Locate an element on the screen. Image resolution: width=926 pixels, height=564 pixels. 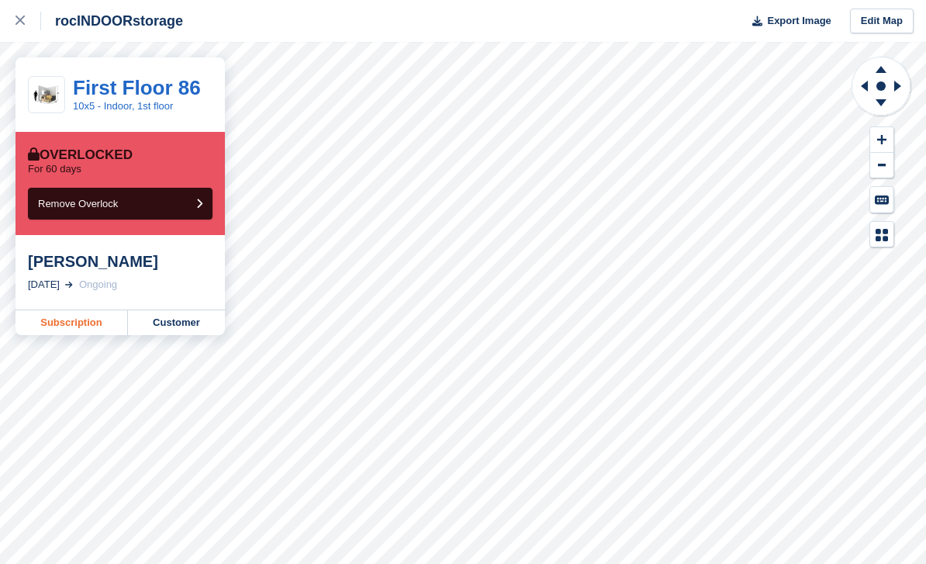
button: Remove Overlock is located at coordinates (120, 203).